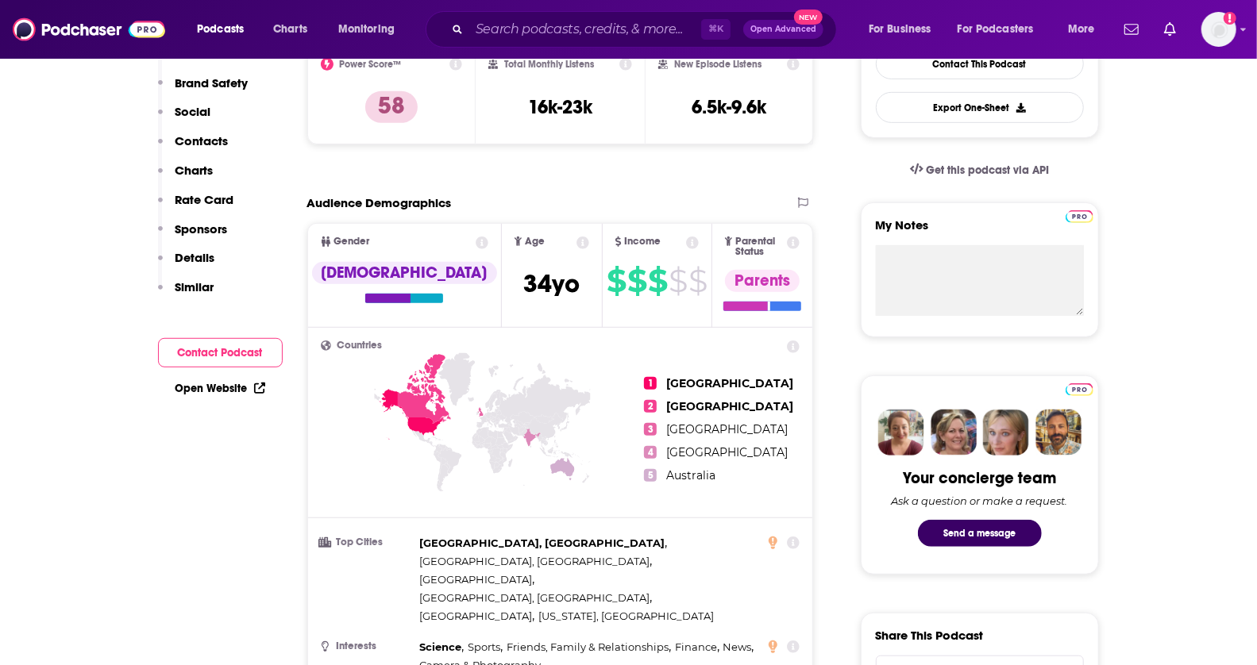 This screenshot has height=665, width=1257. I want to click on img: Podchaser - Follow, Share and Rate Podcasts, so click(89, 29).